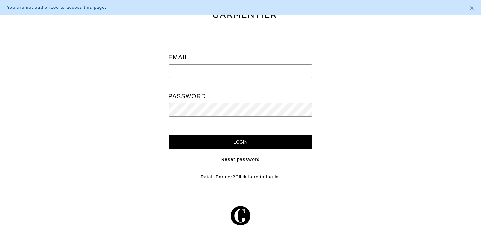 This screenshot has height=232, width=481. I want to click on div: You are not authorized to access this page., so click(233, 8).